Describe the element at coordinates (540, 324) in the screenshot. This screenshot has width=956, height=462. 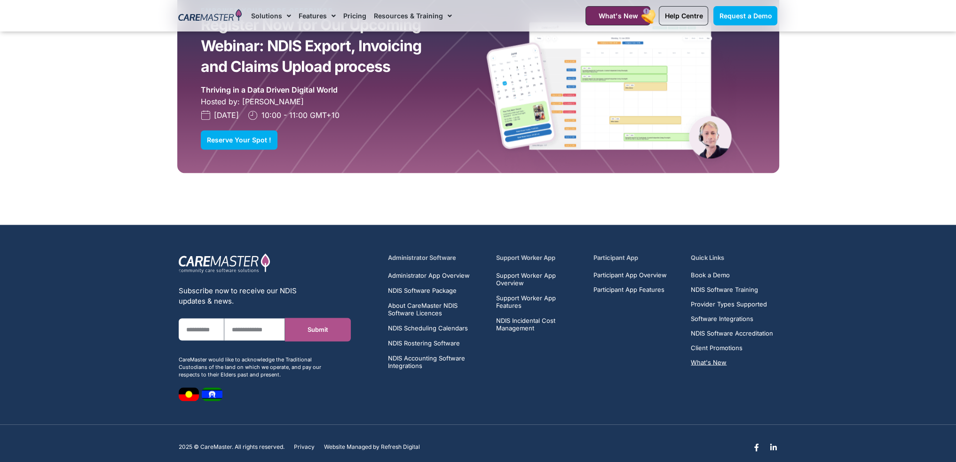
I see `a: NDIS Incidental Cost Management` at that location.